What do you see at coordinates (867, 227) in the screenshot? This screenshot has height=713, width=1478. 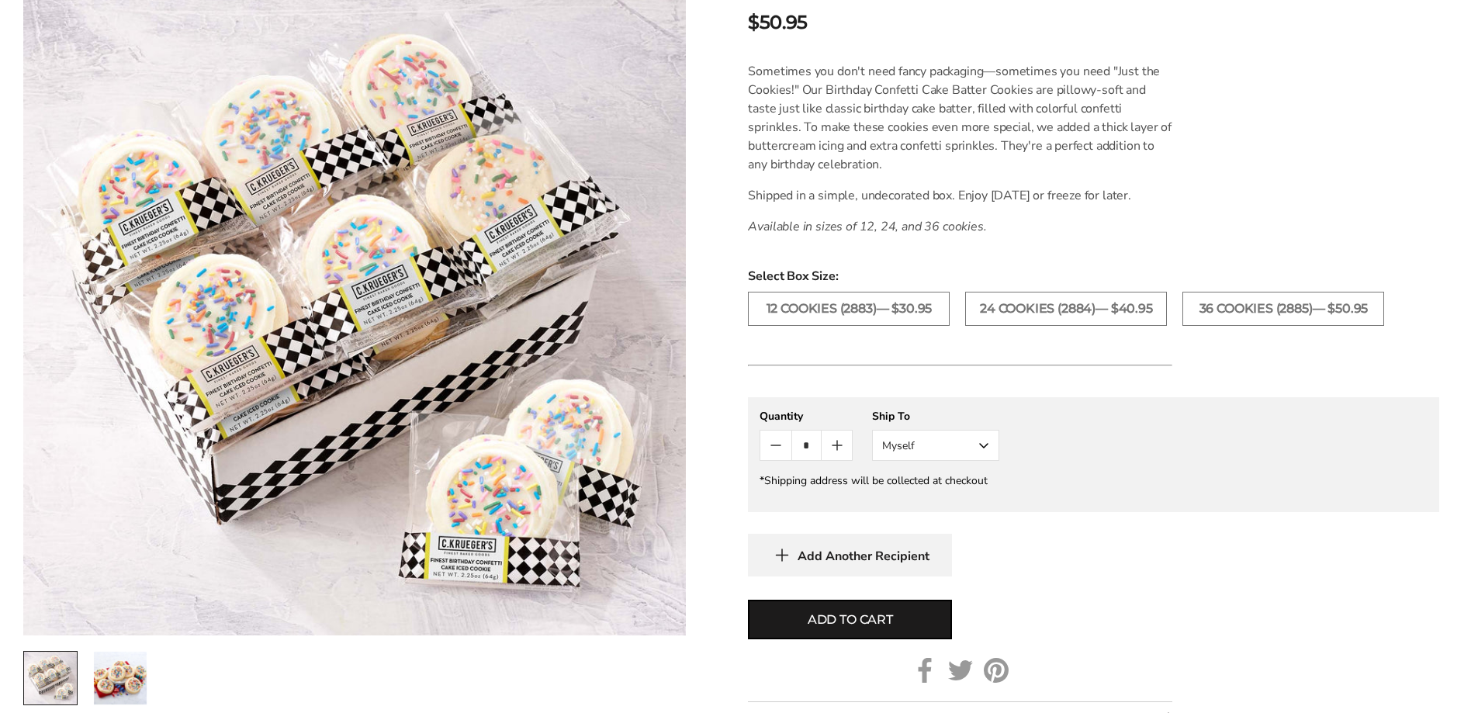 I see `em: Available in sizes of 12, 24, and 36 cookies.` at bounding box center [867, 227].